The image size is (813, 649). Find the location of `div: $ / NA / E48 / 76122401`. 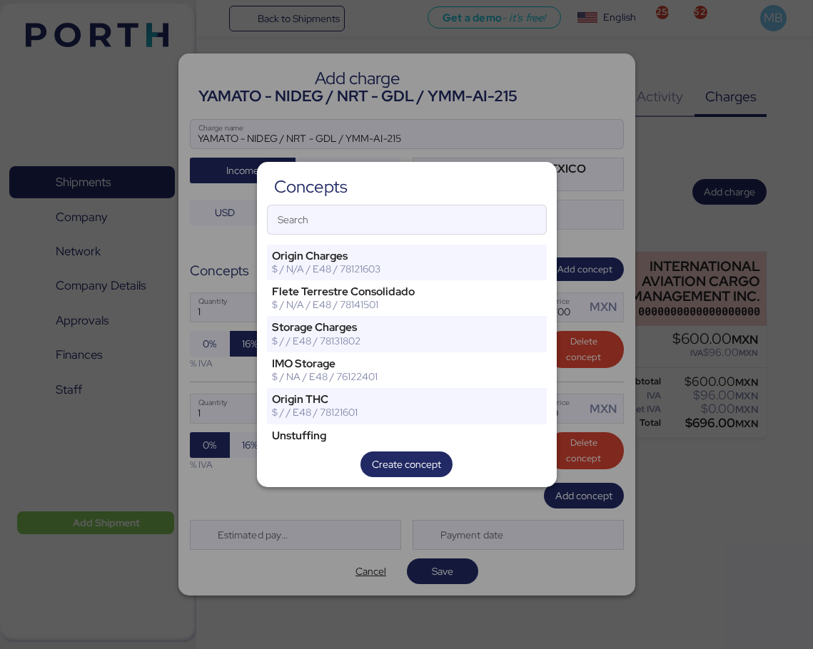

div: $ / NA / E48 / 76122401 is located at coordinates (382, 377).